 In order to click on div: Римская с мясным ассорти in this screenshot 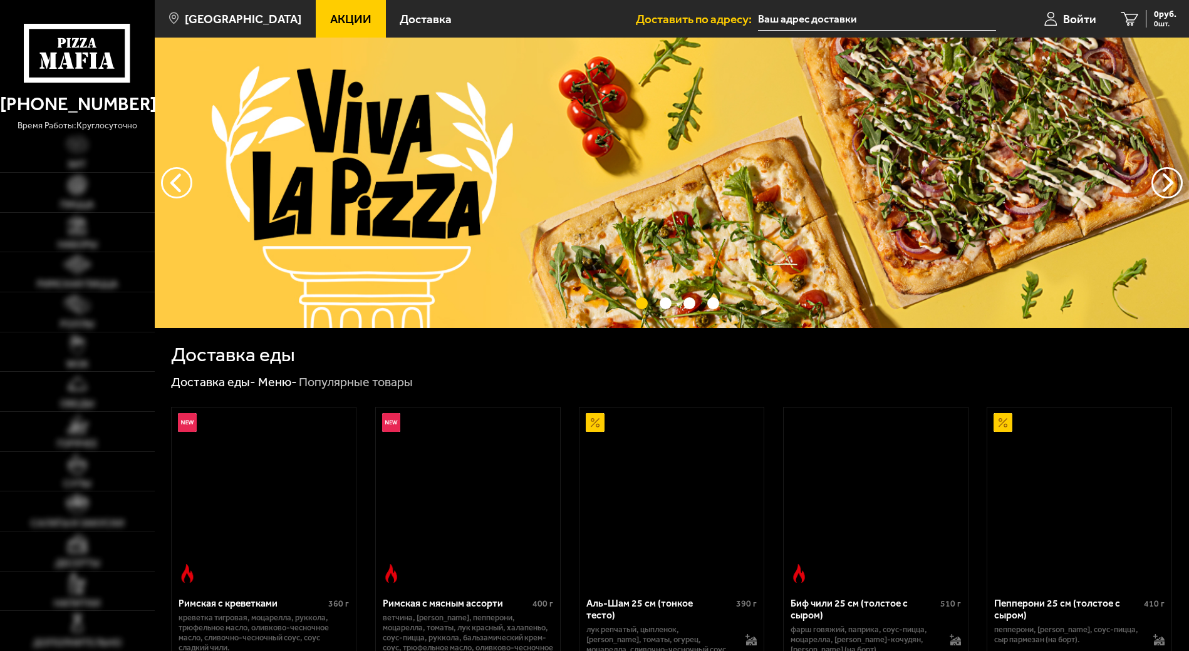, I will do `click(456, 604)`.